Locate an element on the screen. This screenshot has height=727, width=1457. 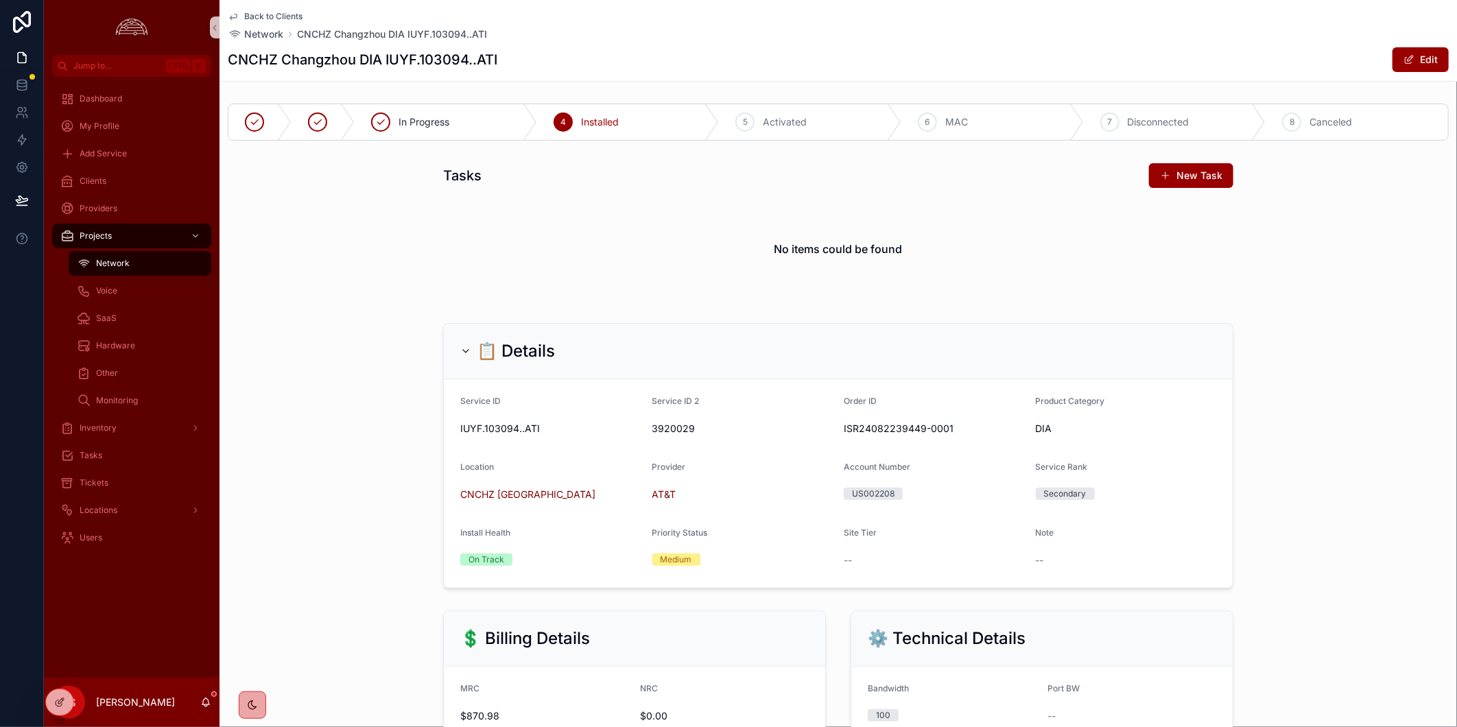
span: ISR24082239449-0001 is located at coordinates (934, 429).